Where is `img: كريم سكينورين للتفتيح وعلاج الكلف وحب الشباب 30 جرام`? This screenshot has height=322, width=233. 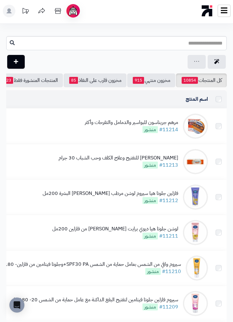 img: كريم سكينورين للتفتيح وعلاج الكلف وحب الشباب 30 جرام is located at coordinates (196, 162).